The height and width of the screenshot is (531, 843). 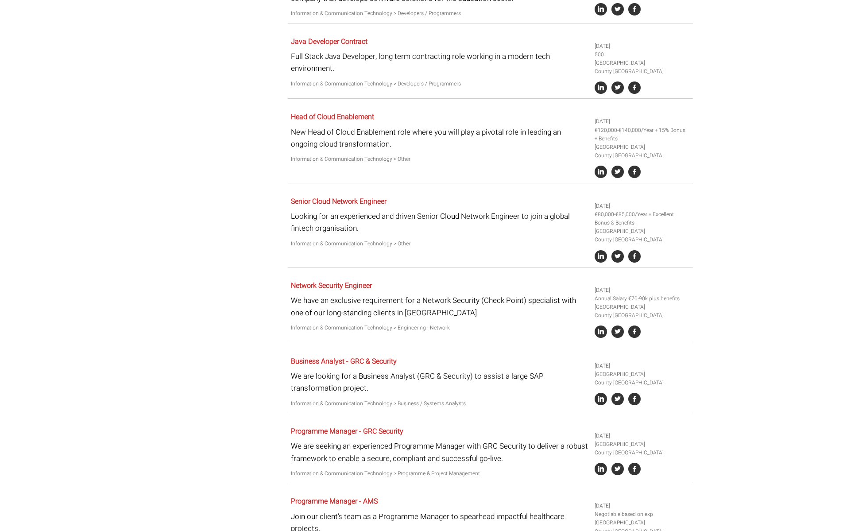 What do you see at coordinates (332, 117) in the screenshot?
I see `a: Head of Cloud Enablement` at bounding box center [332, 117].